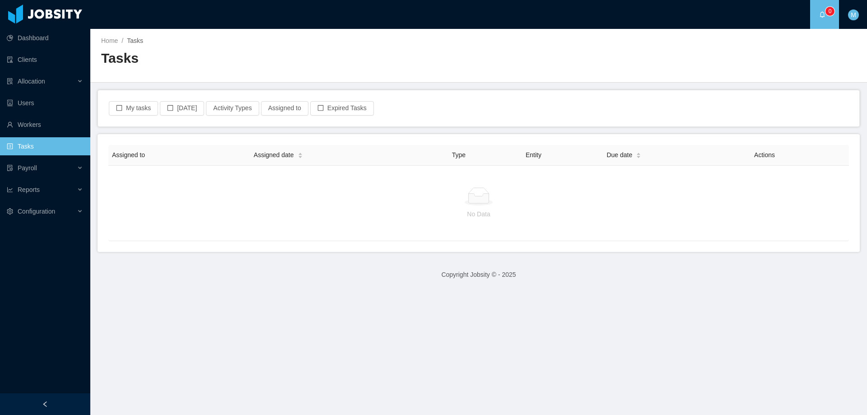  What do you see at coordinates (45, 146) in the screenshot?
I see `a: icon: profileTasks` at bounding box center [45, 146].